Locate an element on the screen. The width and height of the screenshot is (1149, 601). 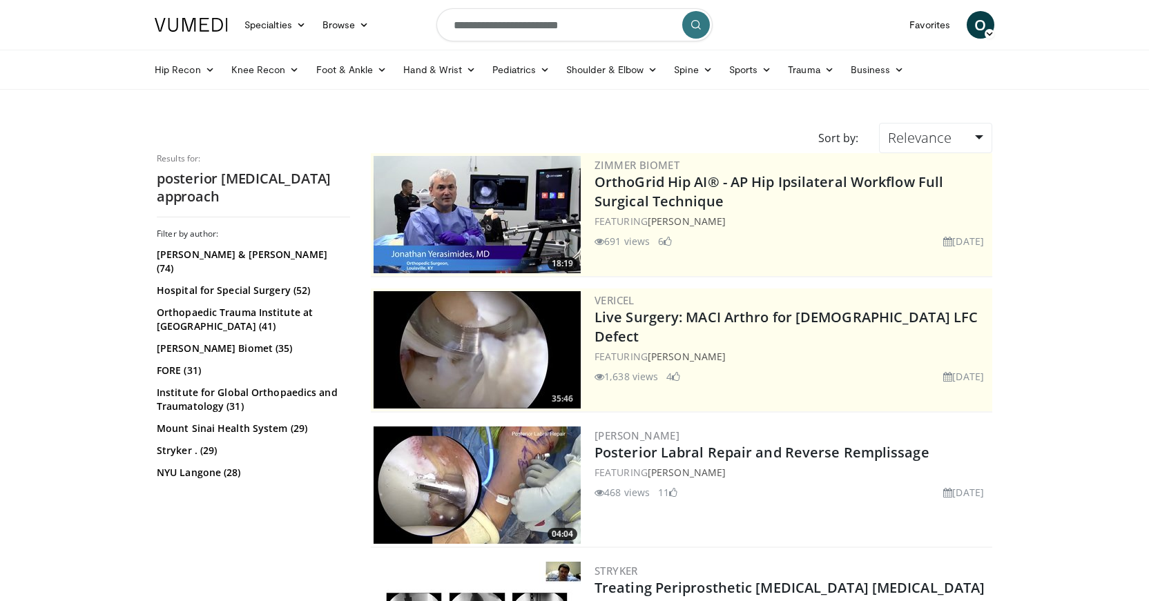
a: Zimmer Biomet is located at coordinates (636, 165).